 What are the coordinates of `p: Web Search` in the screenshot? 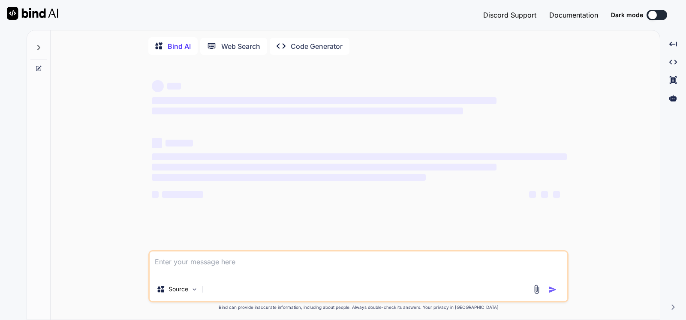 It's located at (240, 46).